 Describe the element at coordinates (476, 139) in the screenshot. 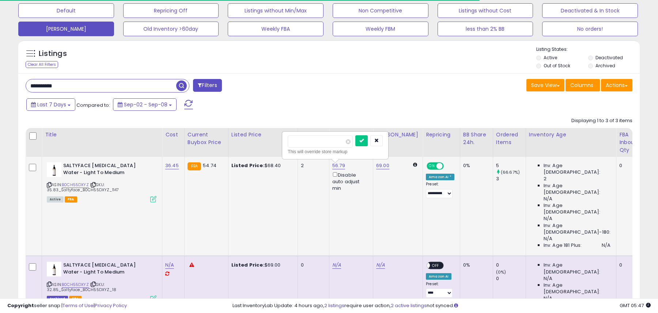

I see `div: BB Share 24h.` at that location.